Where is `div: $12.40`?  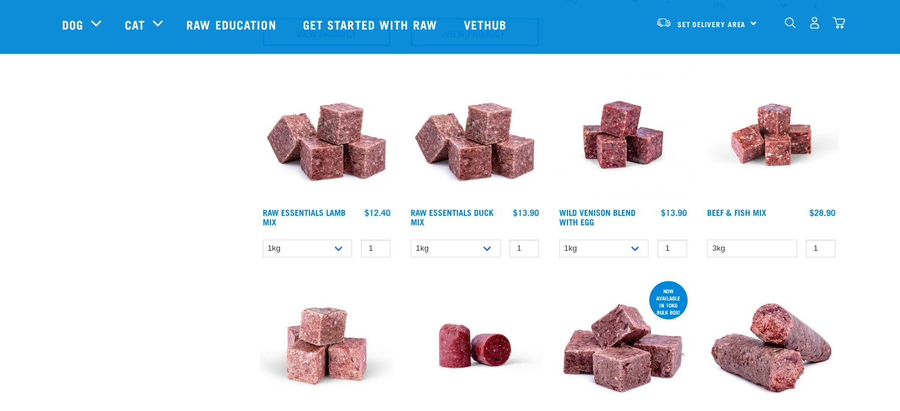
div: $12.40 is located at coordinates (378, 212).